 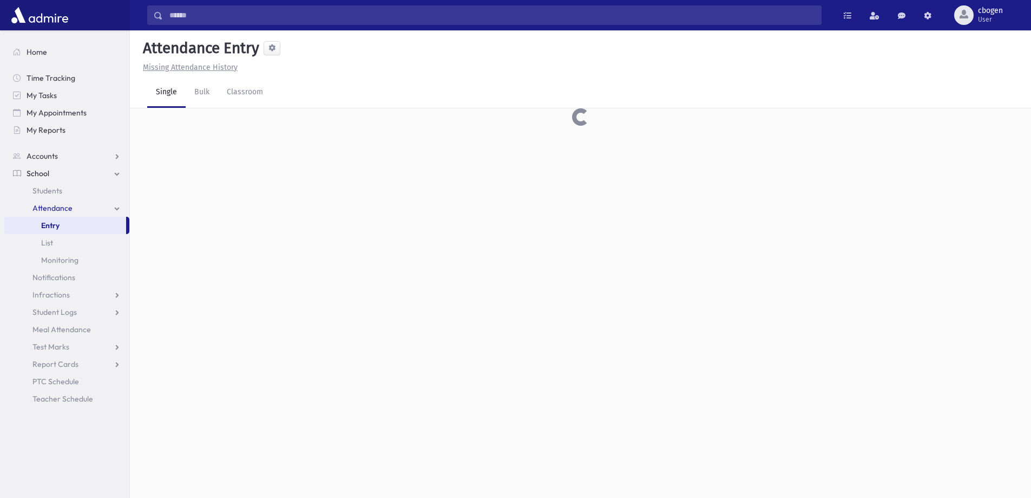 I want to click on span: Home, so click(x=37, y=52).